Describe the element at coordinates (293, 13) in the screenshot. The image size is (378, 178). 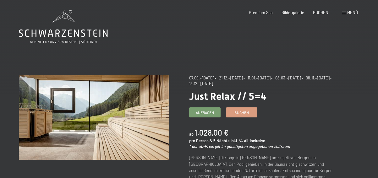
I see `span: Bildergalerie` at that location.